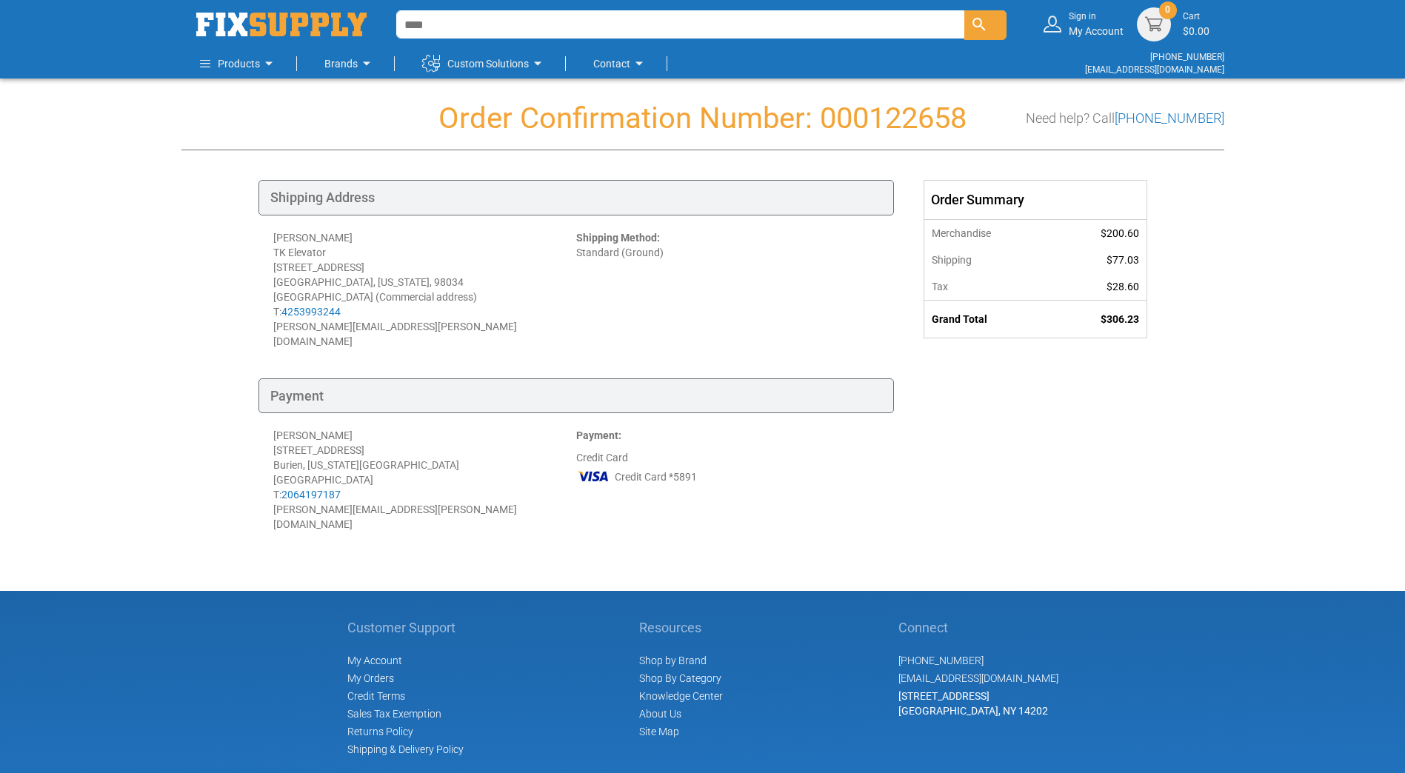  I want to click on div: Order Summary, so click(1036, 200).